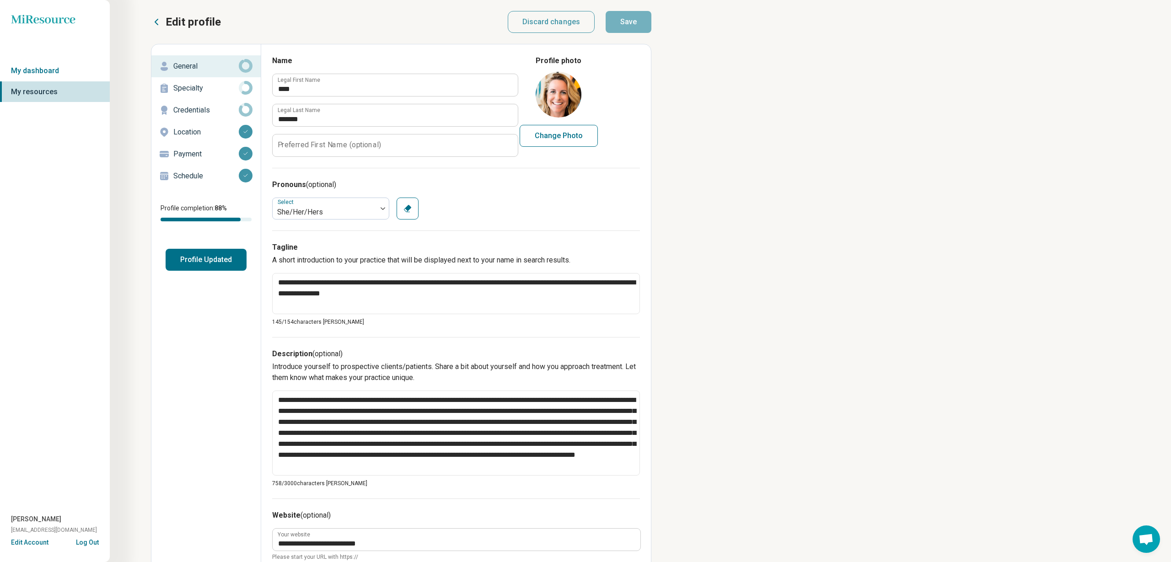 This screenshot has height=562, width=1171. I want to click on h3: Tagline, so click(456, 248).